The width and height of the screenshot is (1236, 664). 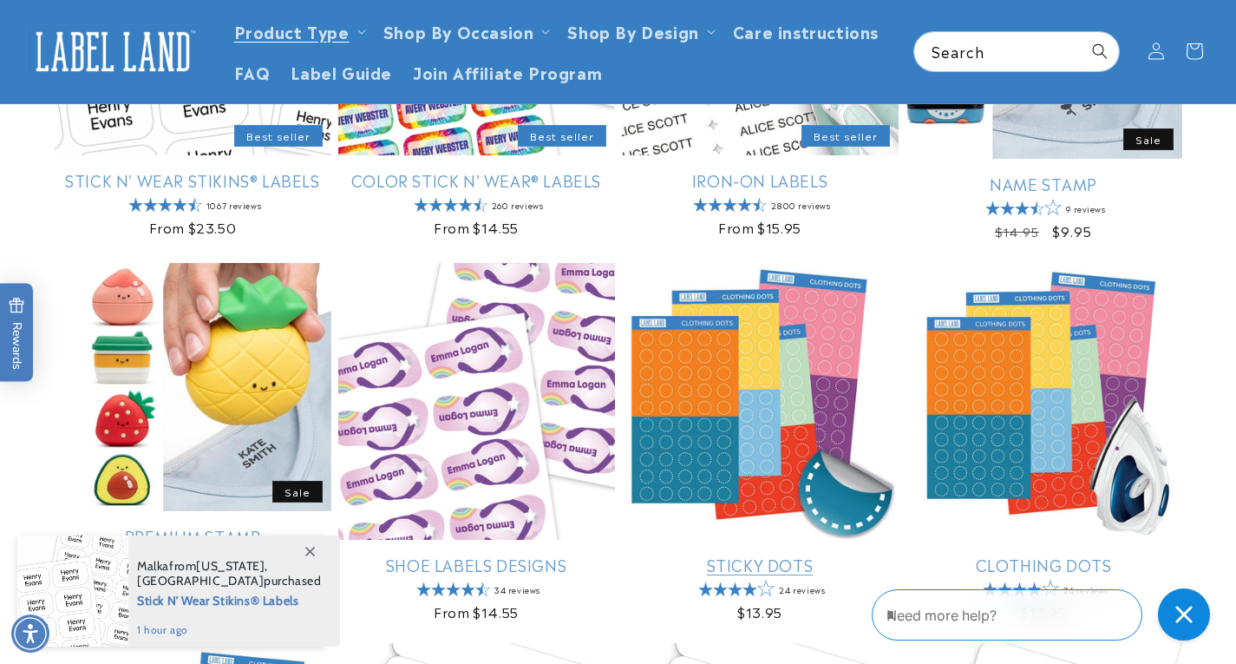 What do you see at coordinates (476, 180) in the screenshot?
I see `a: Color Stick N' Wear® Labels` at bounding box center [476, 180].